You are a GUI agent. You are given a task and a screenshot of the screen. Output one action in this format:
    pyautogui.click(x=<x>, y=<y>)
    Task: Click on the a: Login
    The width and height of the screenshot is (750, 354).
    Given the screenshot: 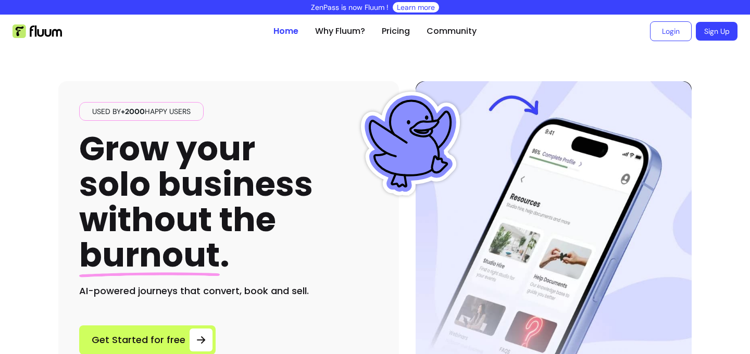 What is the action you would take?
    pyautogui.click(x=671, y=31)
    